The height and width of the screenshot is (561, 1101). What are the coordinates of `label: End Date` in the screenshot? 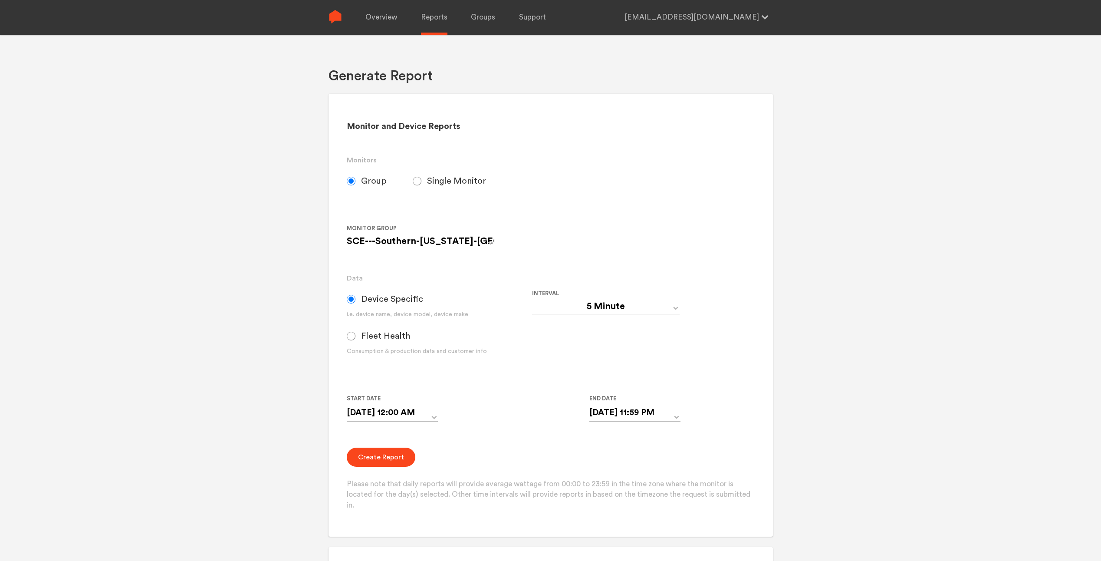 It's located at (631, 398).